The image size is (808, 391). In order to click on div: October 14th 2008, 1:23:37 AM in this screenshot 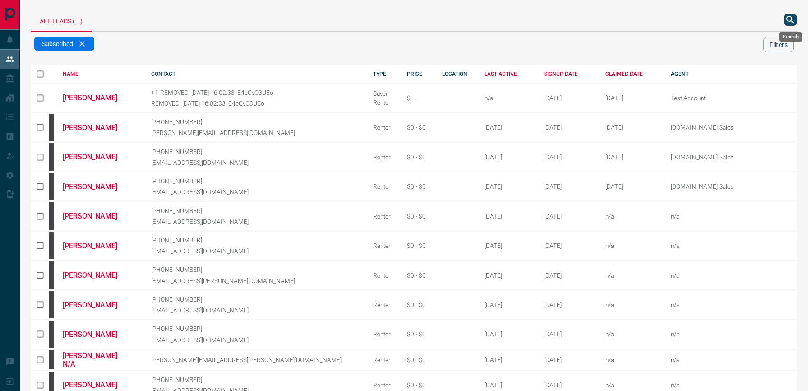, I will do `click(568, 334)`.